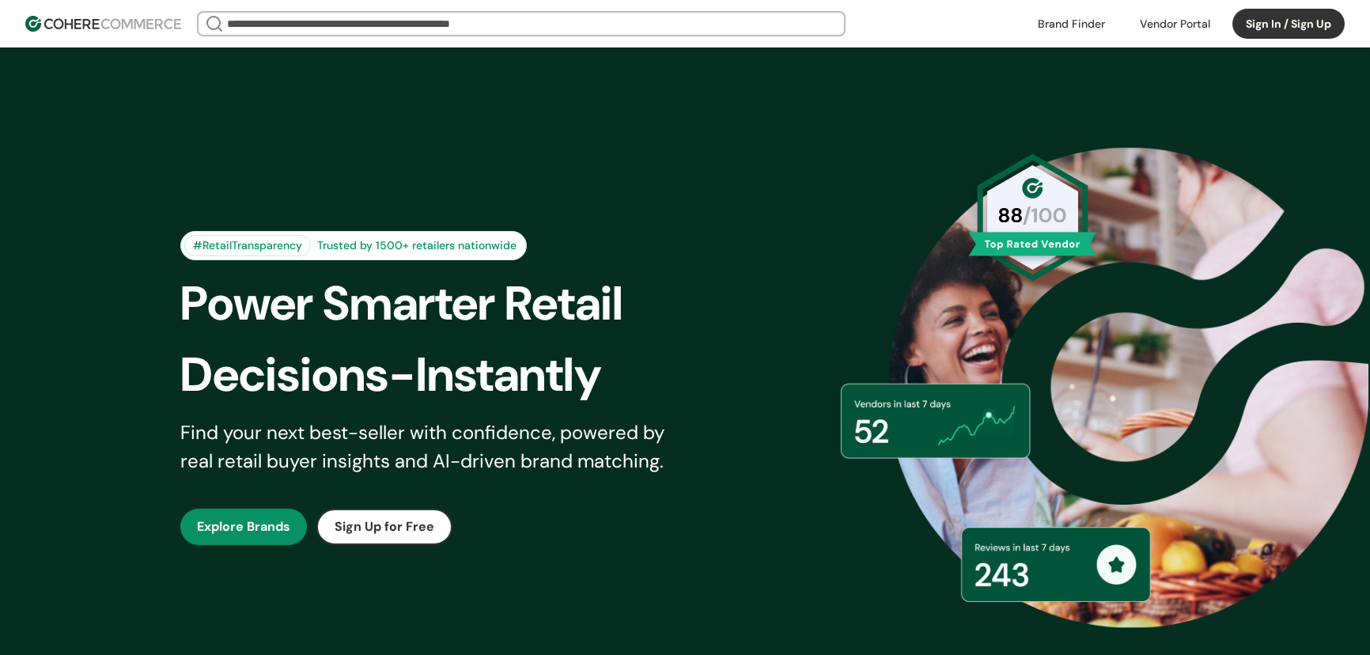 Image resolution: width=1370 pixels, height=655 pixels. I want to click on div: #RetailTransparency, so click(248, 245).